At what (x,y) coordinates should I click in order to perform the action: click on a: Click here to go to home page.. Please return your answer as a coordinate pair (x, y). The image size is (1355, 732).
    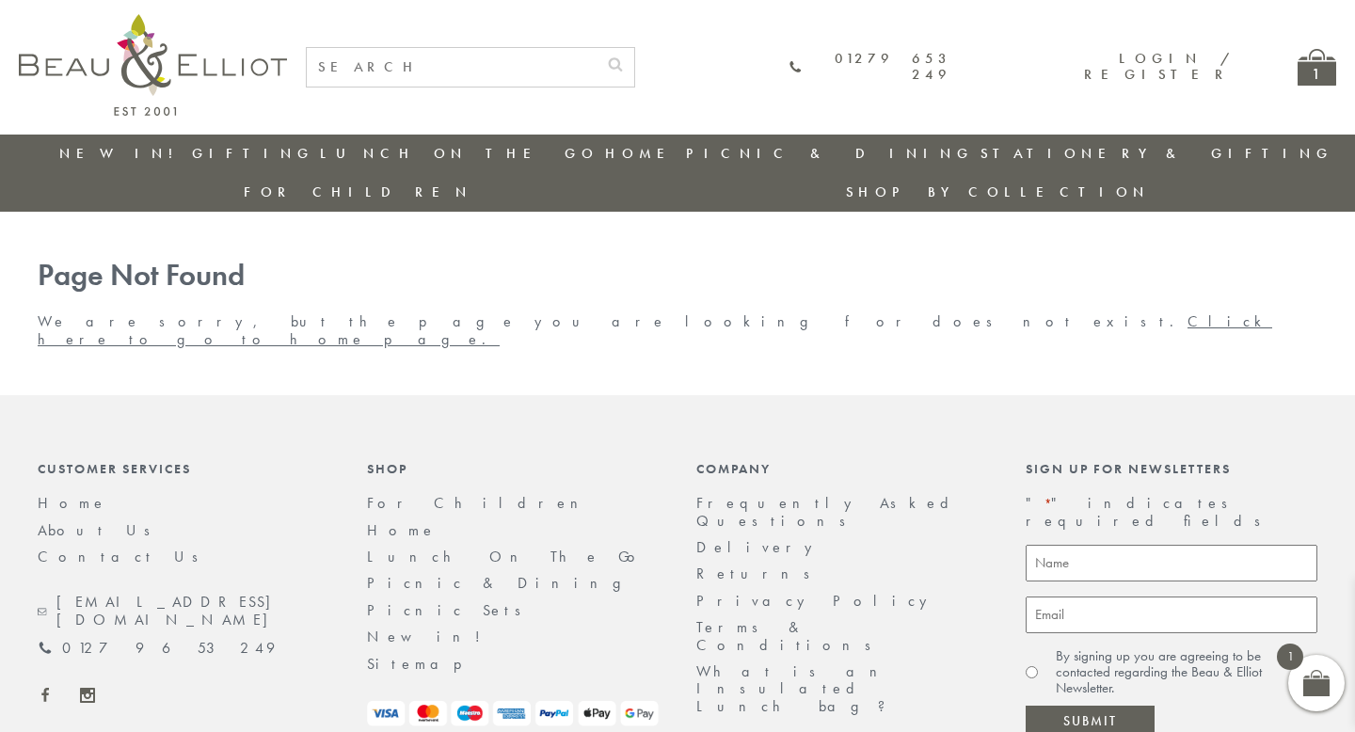
    Looking at the image, I should click on (655, 329).